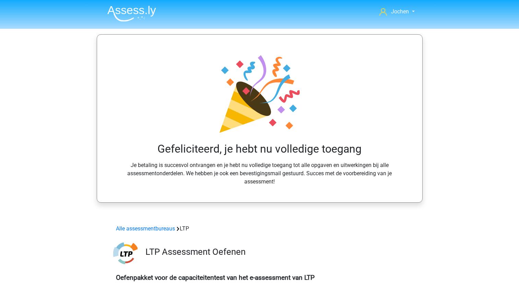 Image resolution: width=519 pixels, height=286 pixels. What do you see at coordinates (273, 252) in the screenshot?
I see `h3: LTP Assessment Oefenen` at bounding box center [273, 252].